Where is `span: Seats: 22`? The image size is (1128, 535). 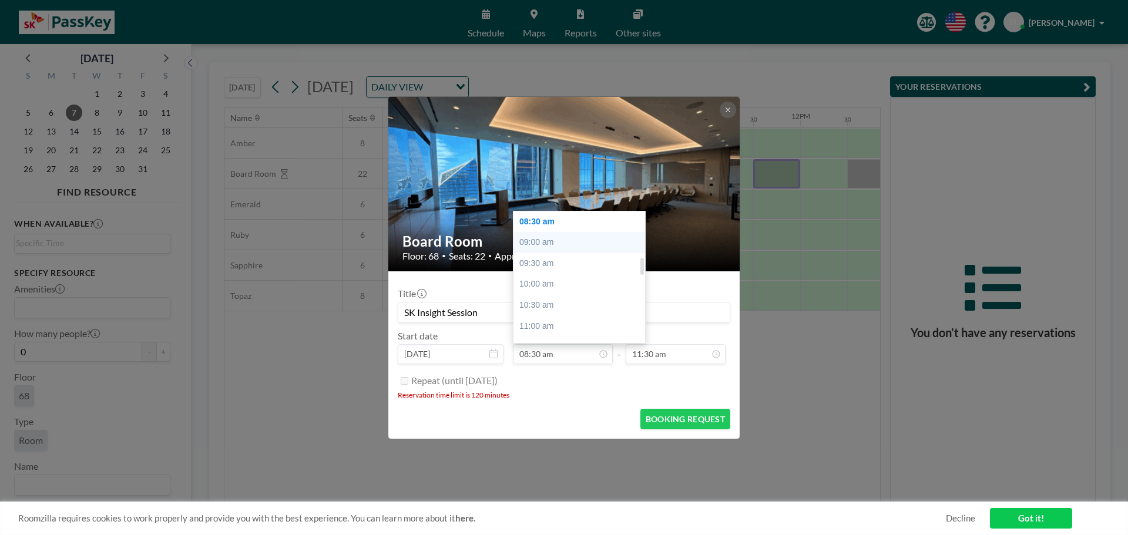
span: Seats: 22 is located at coordinates (467, 256).